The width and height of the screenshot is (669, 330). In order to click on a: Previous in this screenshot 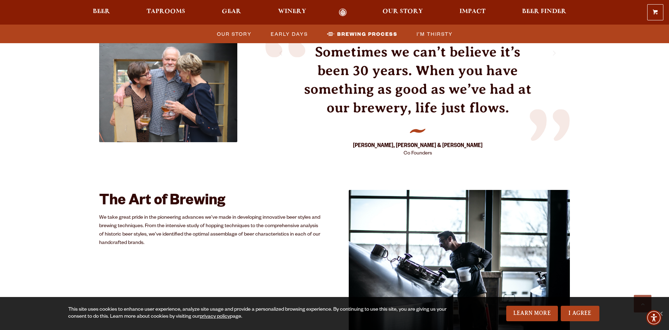, I will do `click(281, 53)`.